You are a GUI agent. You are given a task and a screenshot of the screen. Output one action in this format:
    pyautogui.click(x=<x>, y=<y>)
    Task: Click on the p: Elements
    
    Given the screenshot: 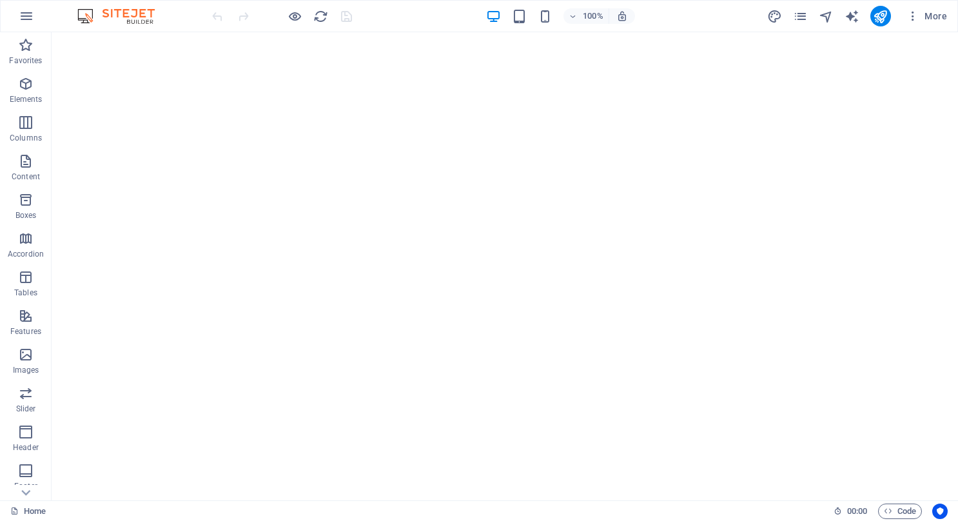 What is the action you would take?
    pyautogui.click(x=26, y=99)
    